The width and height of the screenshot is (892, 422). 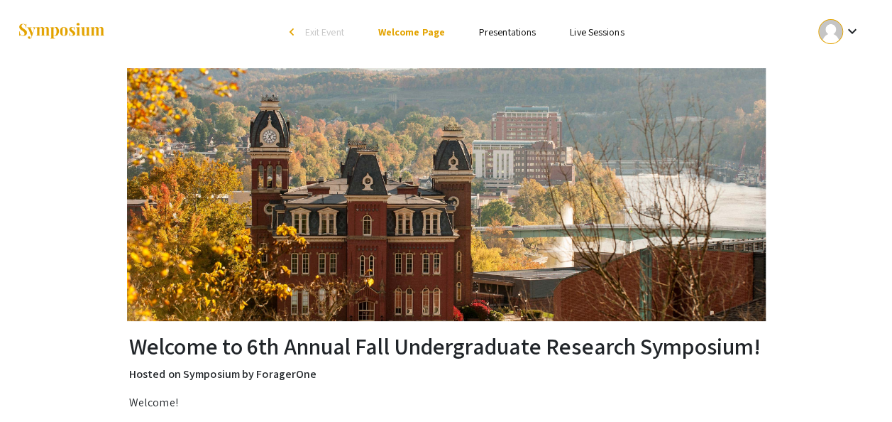 I want to click on div: arrow_back_ios, so click(x=294, y=32).